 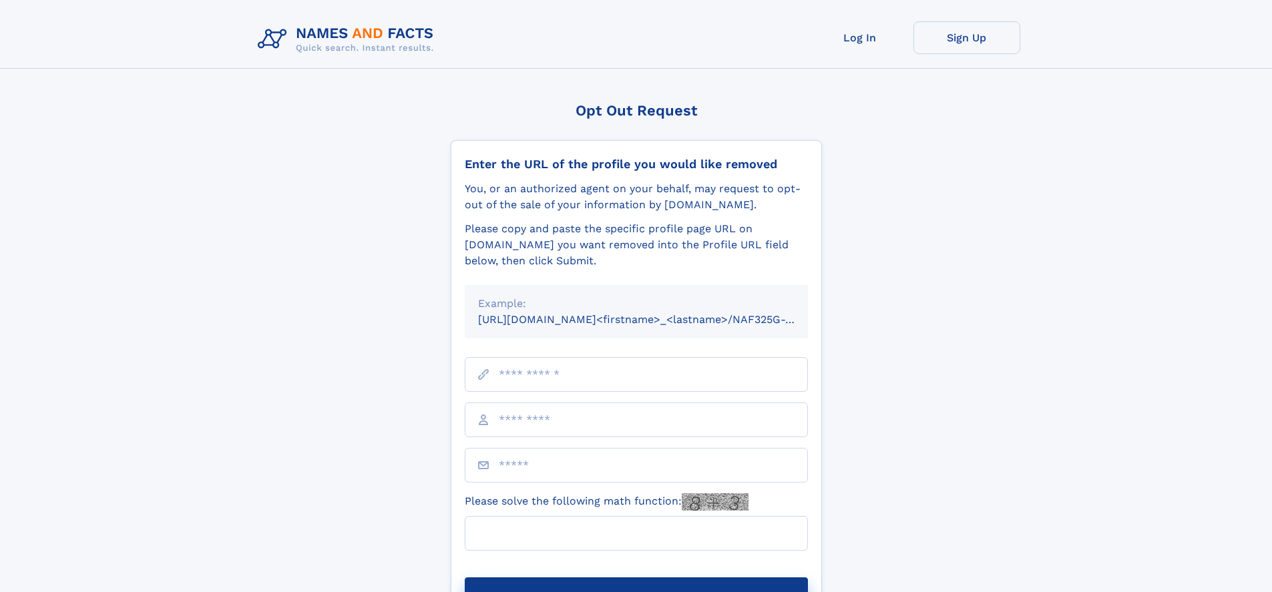 I want to click on div: Enter the URL of the profile you would like removed, so click(x=636, y=164).